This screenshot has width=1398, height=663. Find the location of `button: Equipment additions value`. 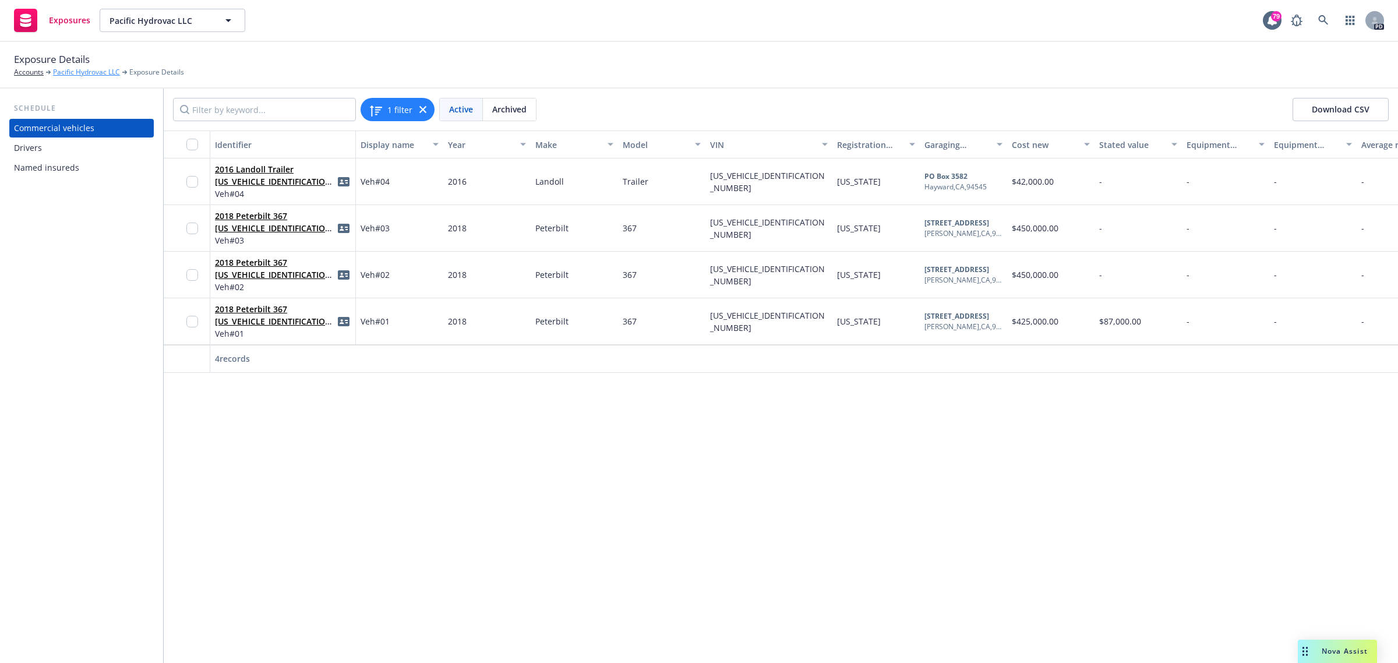

button: Equipment additions value is located at coordinates (1226, 144).